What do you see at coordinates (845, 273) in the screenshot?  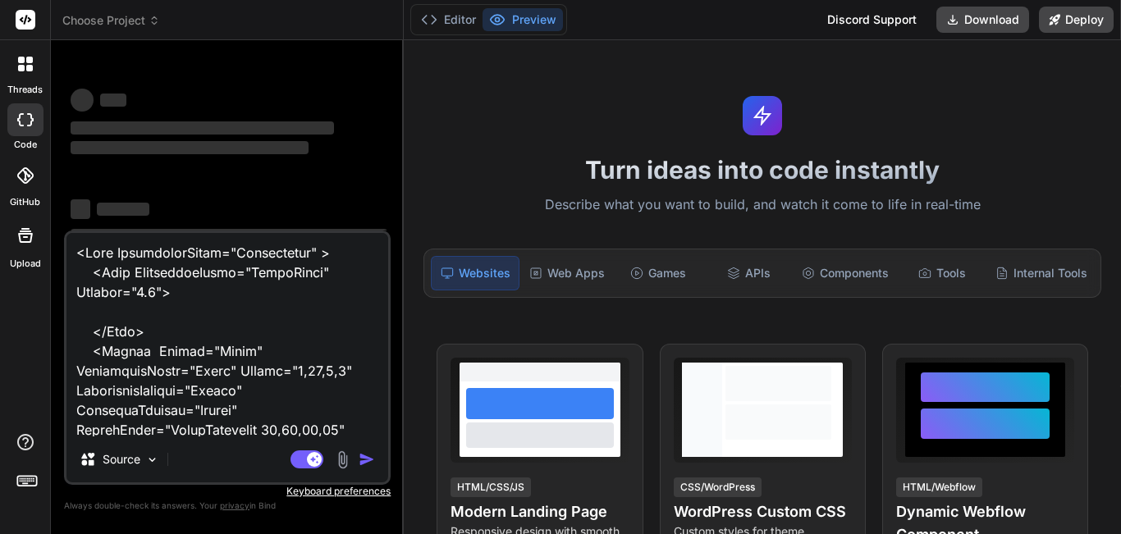 I see `div: Components` at bounding box center [845, 273].